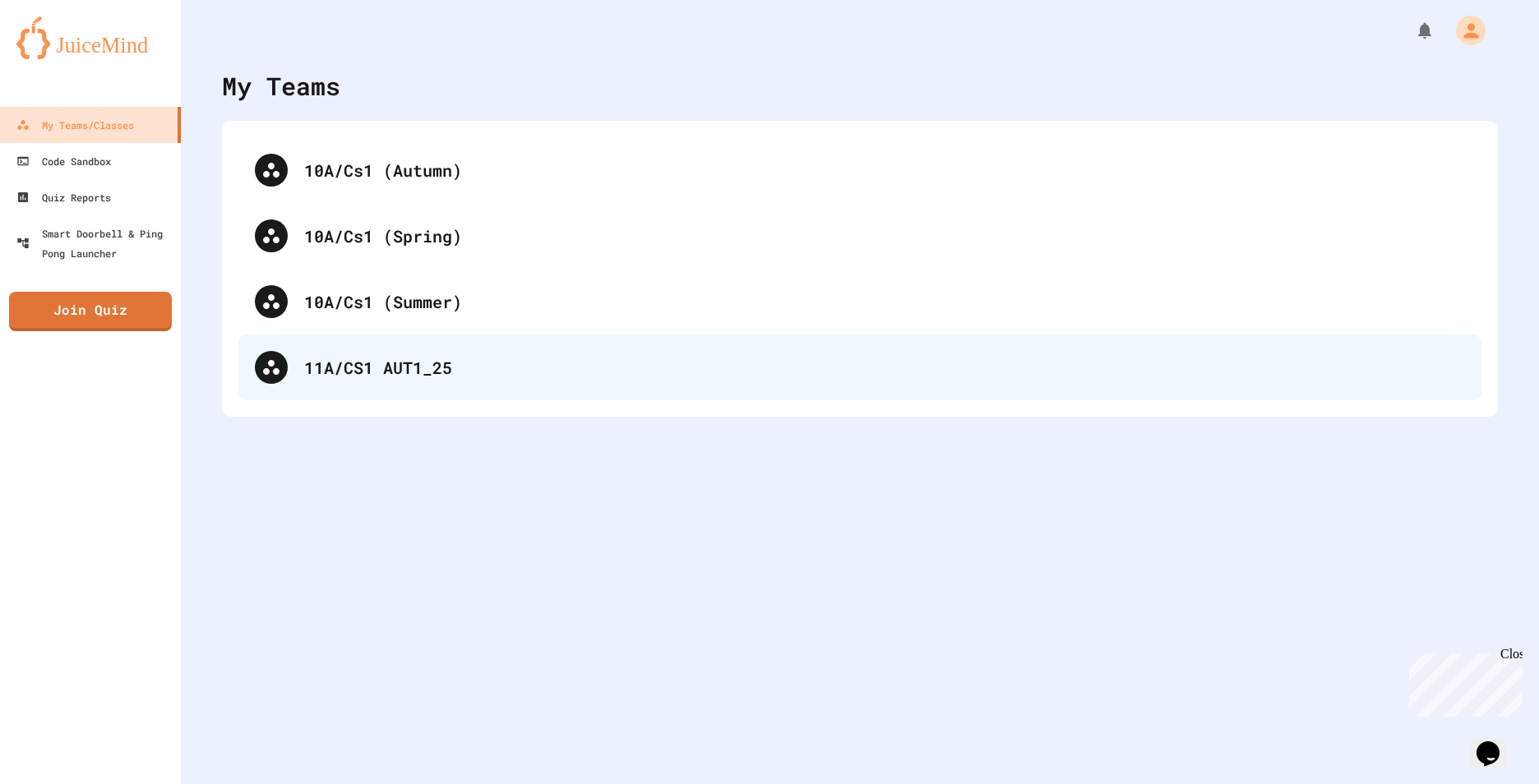  I want to click on div: Quiz Reports, so click(64, 197).